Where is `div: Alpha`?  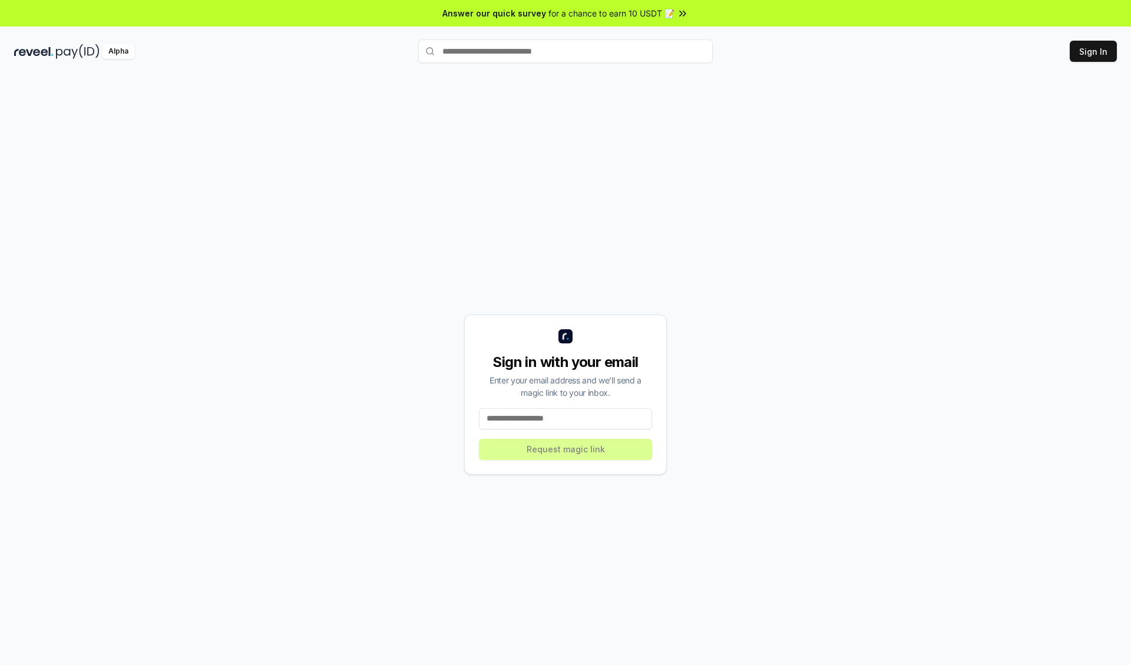 div: Alpha is located at coordinates (118, 51).